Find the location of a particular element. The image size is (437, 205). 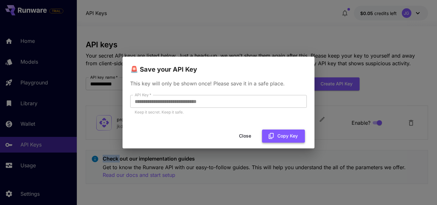

label: API Key is located at coordinates (143, 95).